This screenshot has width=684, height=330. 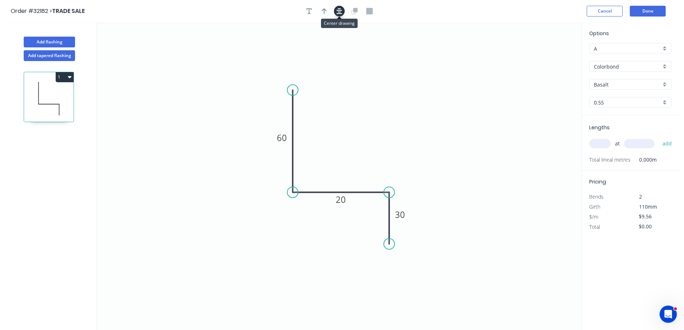 What do you see at coordinates (594, 217) in the screenshot?
I see `span: $/m` at bounding box center [594, 217].